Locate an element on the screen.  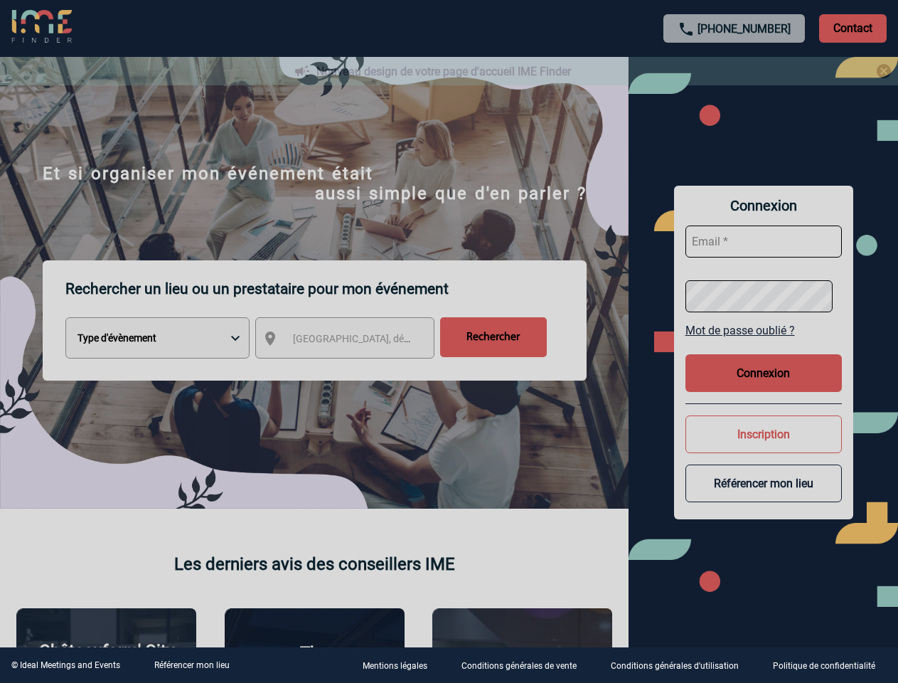
a: Politique de confidentialité is located at coordinates (830, 665).